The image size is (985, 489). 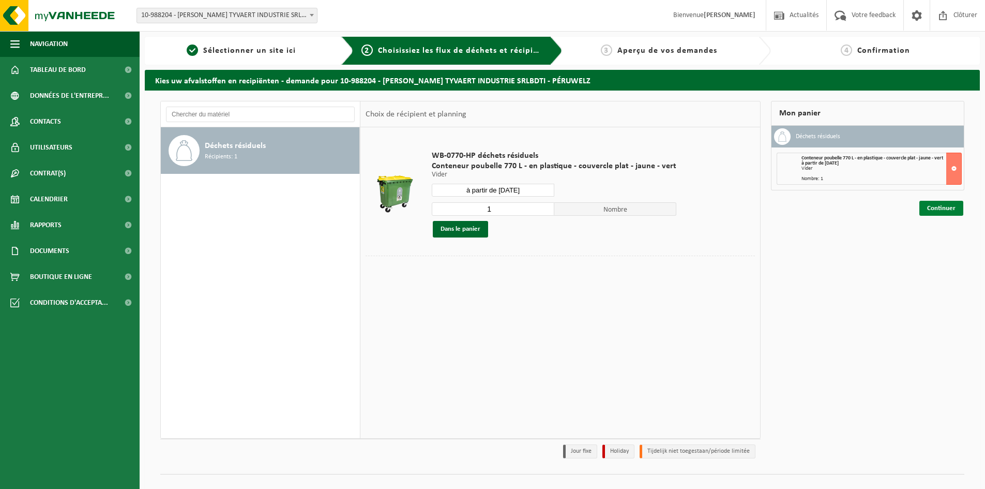 I want to click on span: 4, so click(x=846, y=50).